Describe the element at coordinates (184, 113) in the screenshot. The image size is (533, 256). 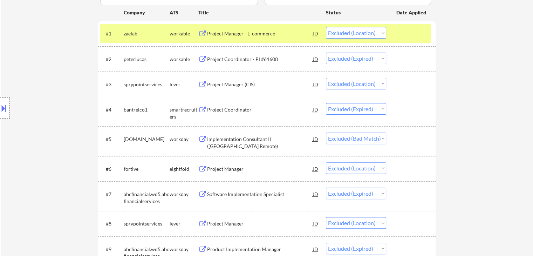
I see `div: smartrecruiters` at that location.